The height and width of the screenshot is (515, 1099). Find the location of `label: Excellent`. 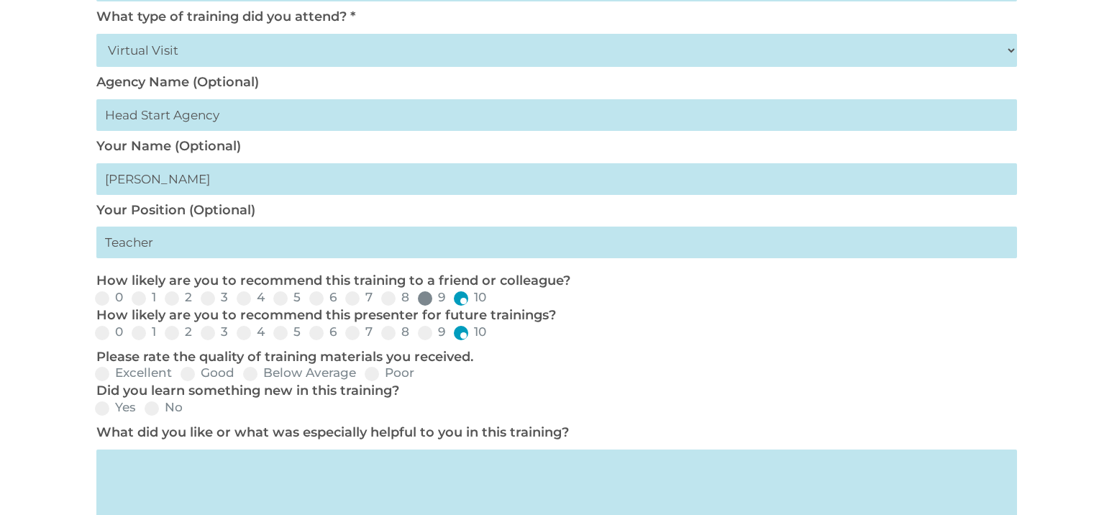

label: Excellent is located at coordinates (133, 372).